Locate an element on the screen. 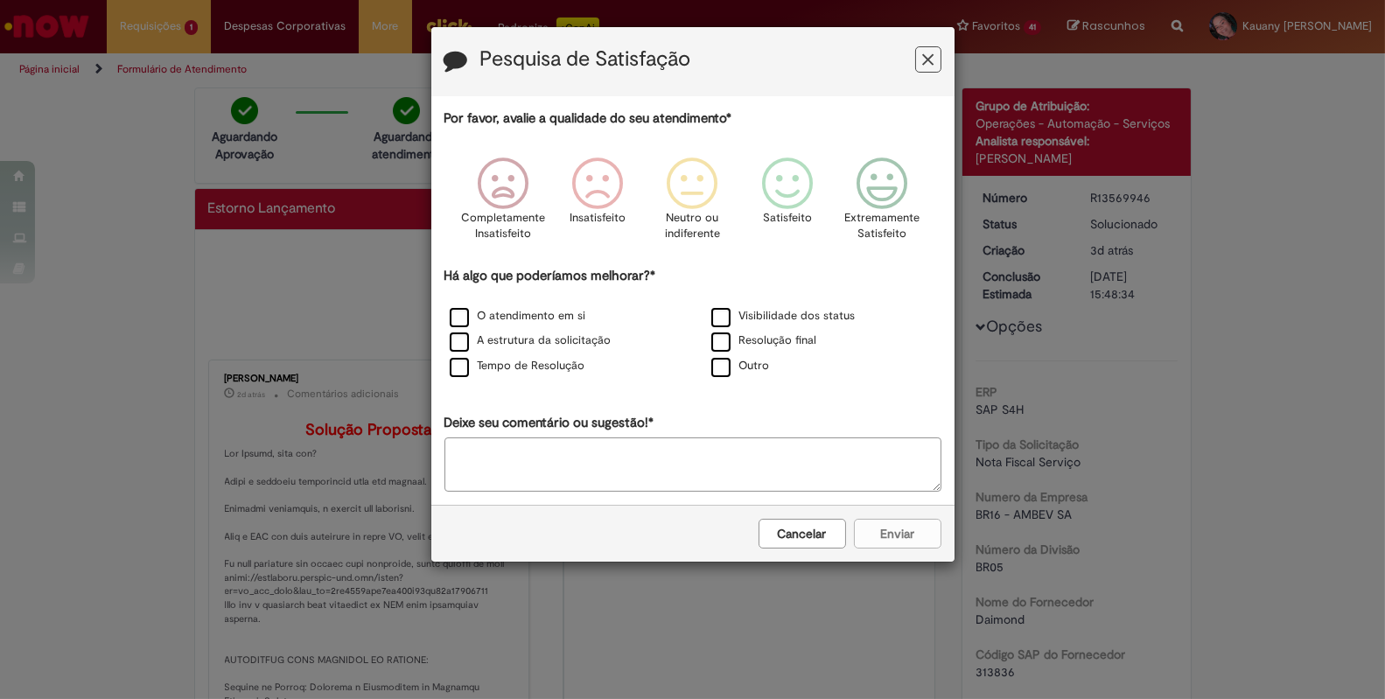  div: Extremamente Satisfeito is located at coordinates (882, 204).